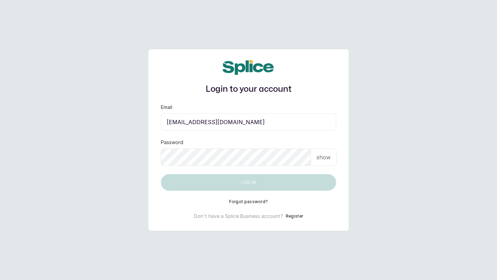  Describe the element at coordinates (248, 122) in the screenshot. I see `input: email@acme.com` at that location.